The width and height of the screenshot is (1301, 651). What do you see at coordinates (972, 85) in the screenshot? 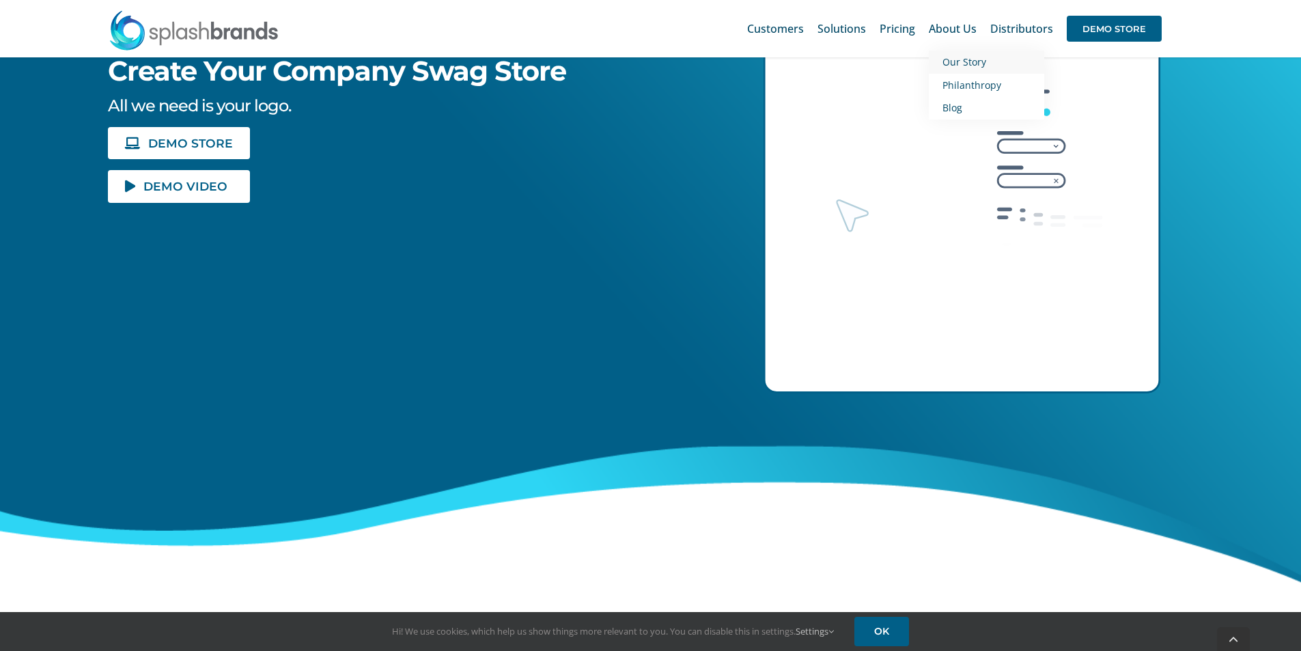
I see `span: Philanthropy` at bounding box center [972, 85].